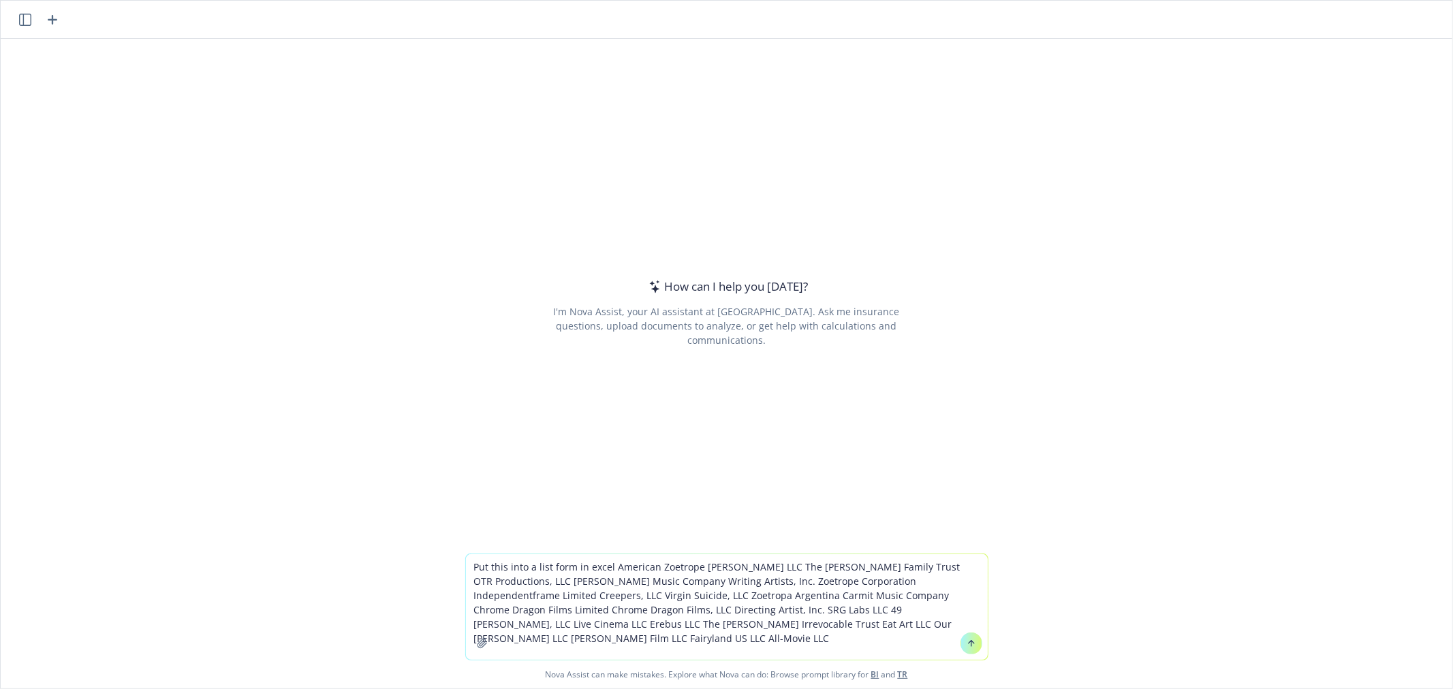 The width and height of the screenshot is (1453, 689). What do you see at coordinates (902, 674) in the screenshot?
I see `a: TR` at bounding box center [902, 674].